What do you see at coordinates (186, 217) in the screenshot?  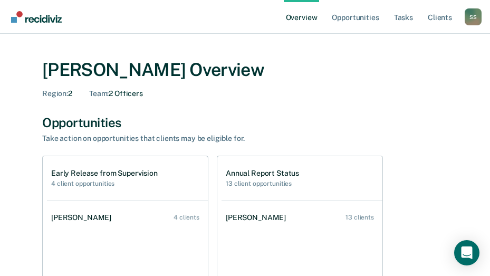 I see `div: 4 clients` at bounding box center [186, 217].